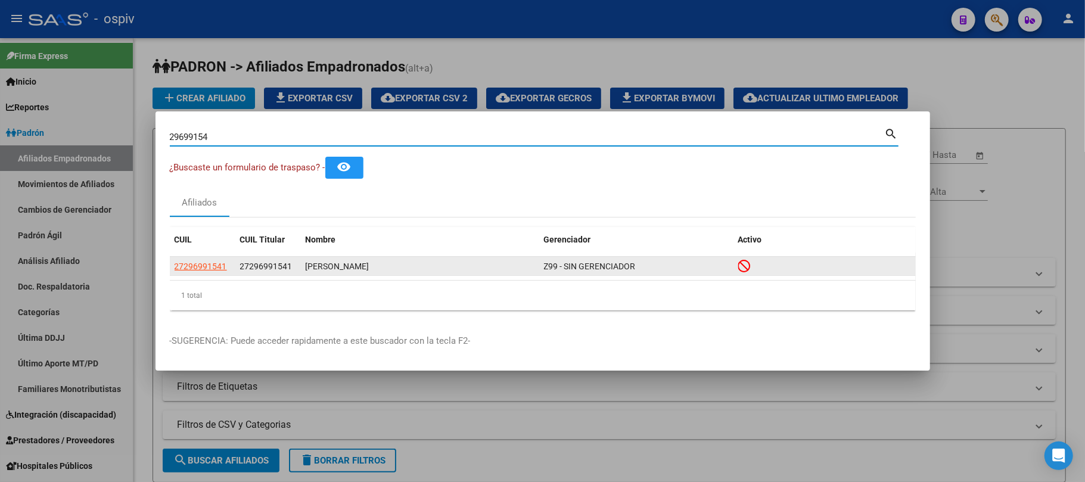 Image resolution: width=1085 pixels, height=482 pixels. Describe the element at coordinates (543, 341) in the screenshot. I see `p: -SUGERENCIA: Puede acceder rapidamente a este buscador con la tecla F2-` at that location.